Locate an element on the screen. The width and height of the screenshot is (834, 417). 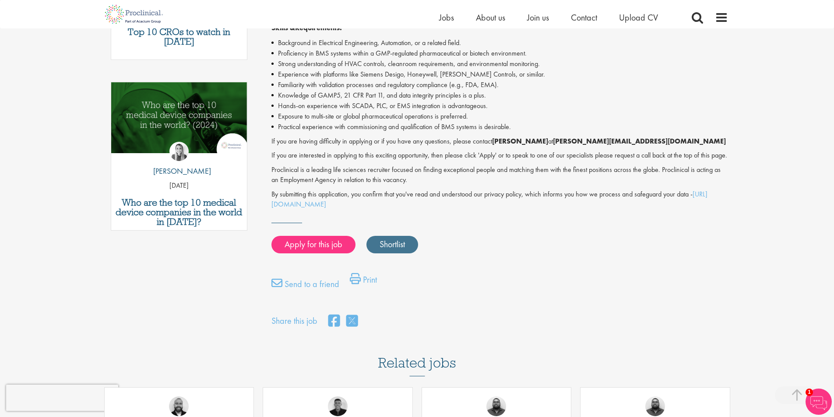
img: Jordan Kiely is located at coordinates (179, 406).